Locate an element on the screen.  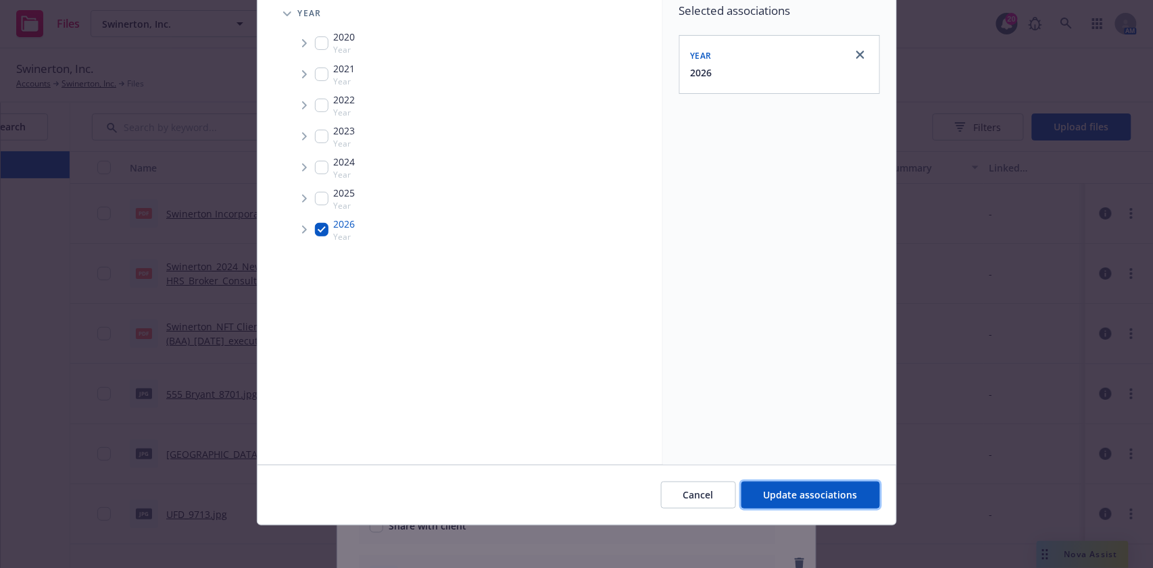
span: 2024 is located at coordinates (345, 162).